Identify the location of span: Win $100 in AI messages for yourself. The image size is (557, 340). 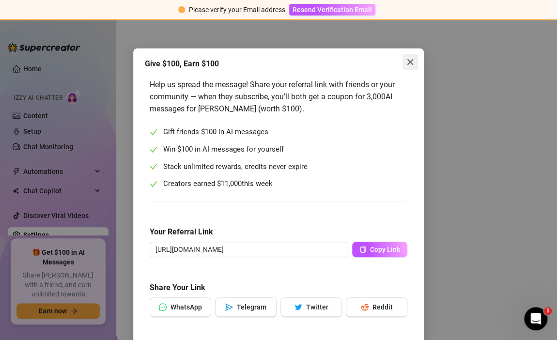
(223, 150).